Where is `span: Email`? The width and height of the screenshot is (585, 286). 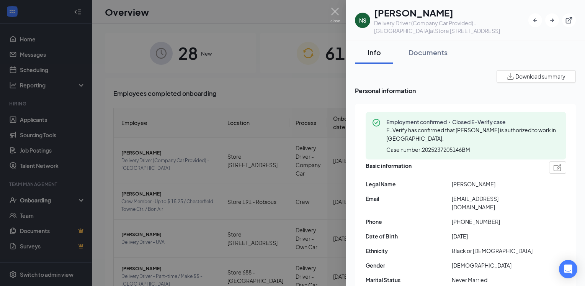
span: Email is located at coordinates (409, 198).